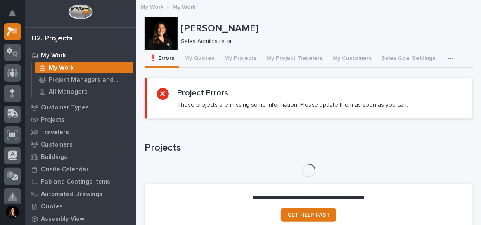 Image resolution: width=481 pixels, height=225 pixels. Describe the element at coordinates (16, 17) in the screenshot. I see `div: Notifications` at that location.